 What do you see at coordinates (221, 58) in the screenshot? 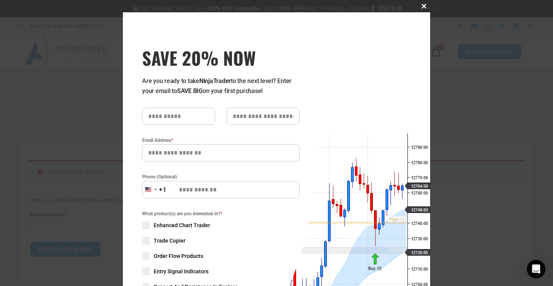
I see `span: SAVE 20% NOW` at bounding box center [221, 58].